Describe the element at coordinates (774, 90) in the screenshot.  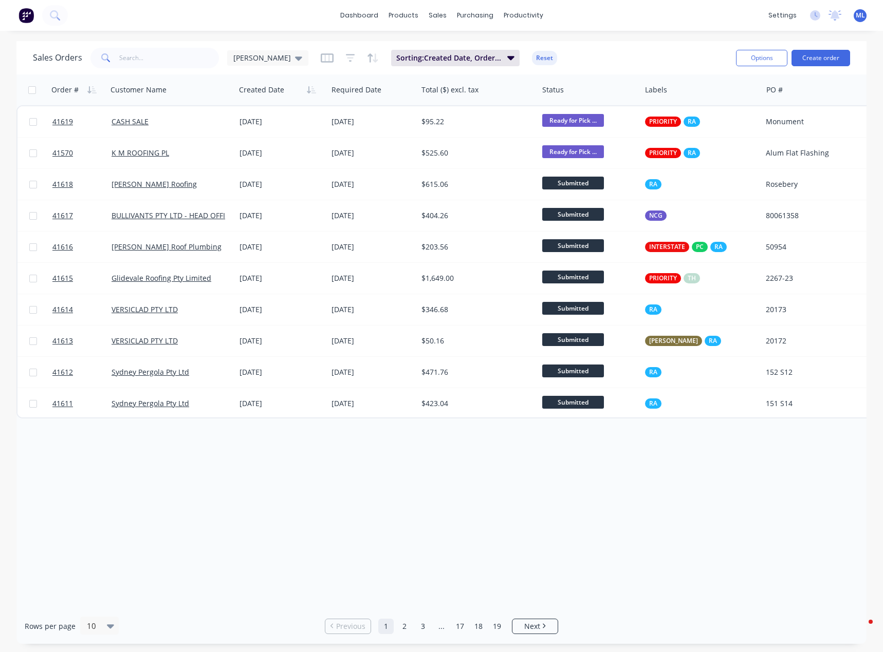
I see `div: PO #` at that location.